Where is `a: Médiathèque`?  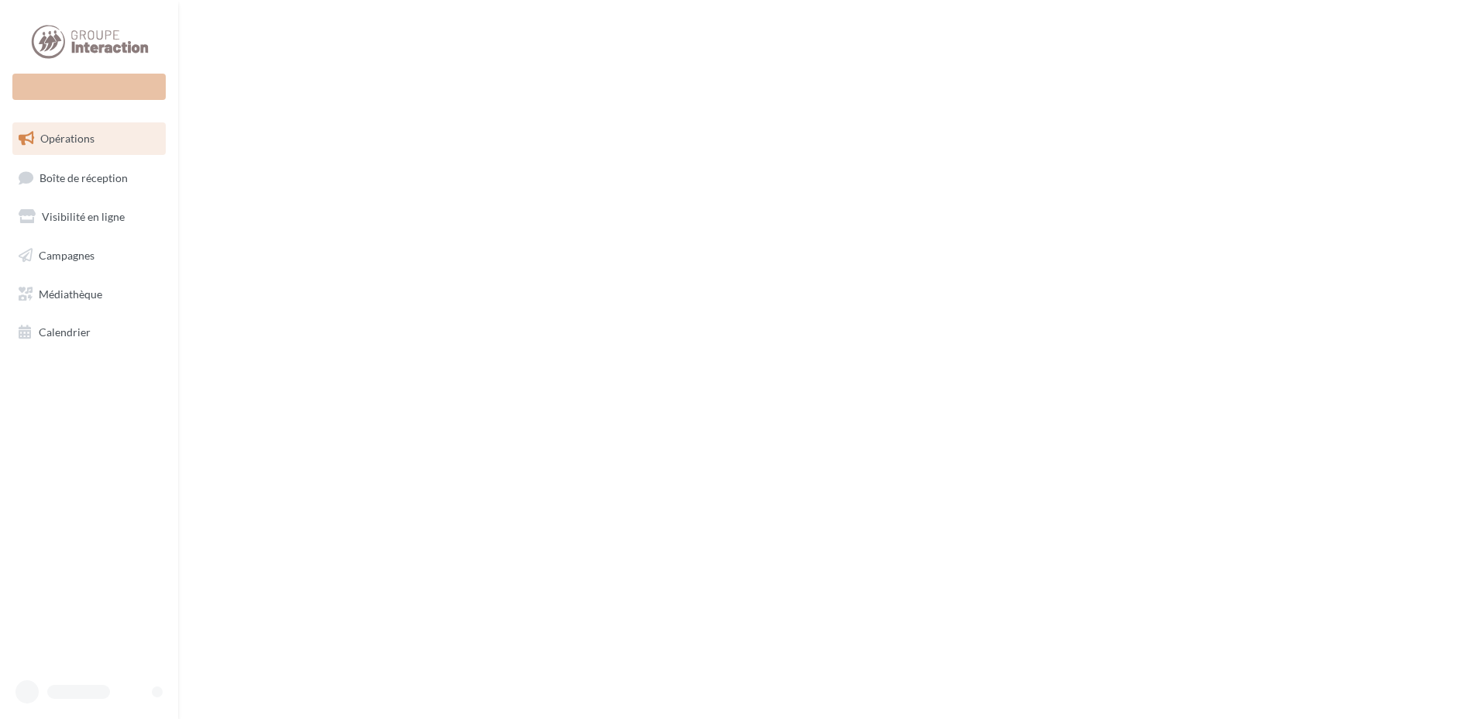 a: Médiathèque is located at coordinates (89, 294).